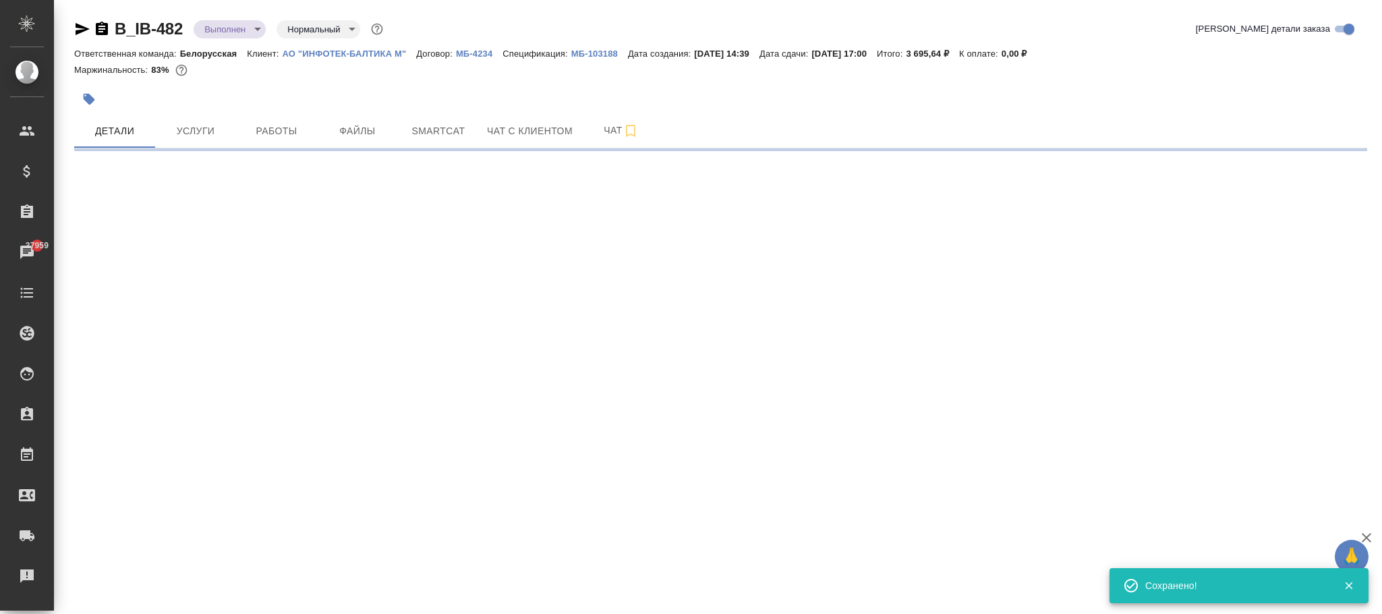 The width and height of the screenshot is (1382, 614). I want to click on p: Маржинальность:, so click(113, 69).